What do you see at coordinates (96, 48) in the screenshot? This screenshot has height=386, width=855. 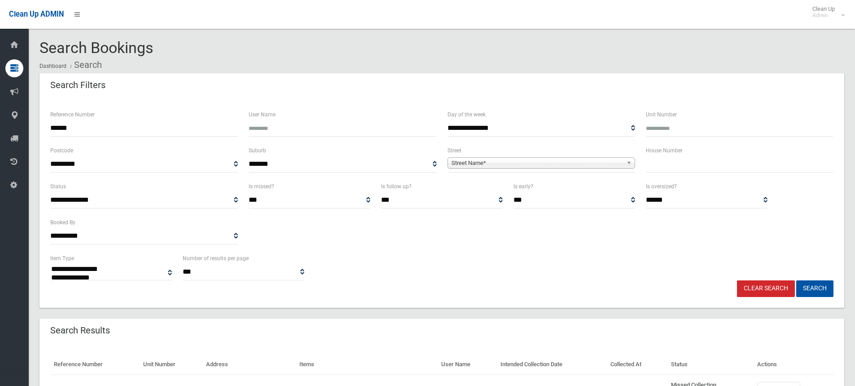 I see `span: Search Bookings` at bounding box center [96, 48].